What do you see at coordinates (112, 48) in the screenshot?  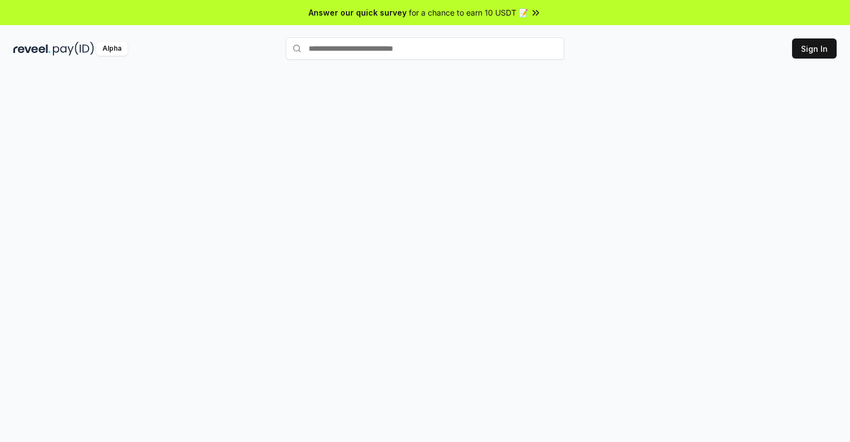 I see `div: Alpha` at bounding box center [112, 48].